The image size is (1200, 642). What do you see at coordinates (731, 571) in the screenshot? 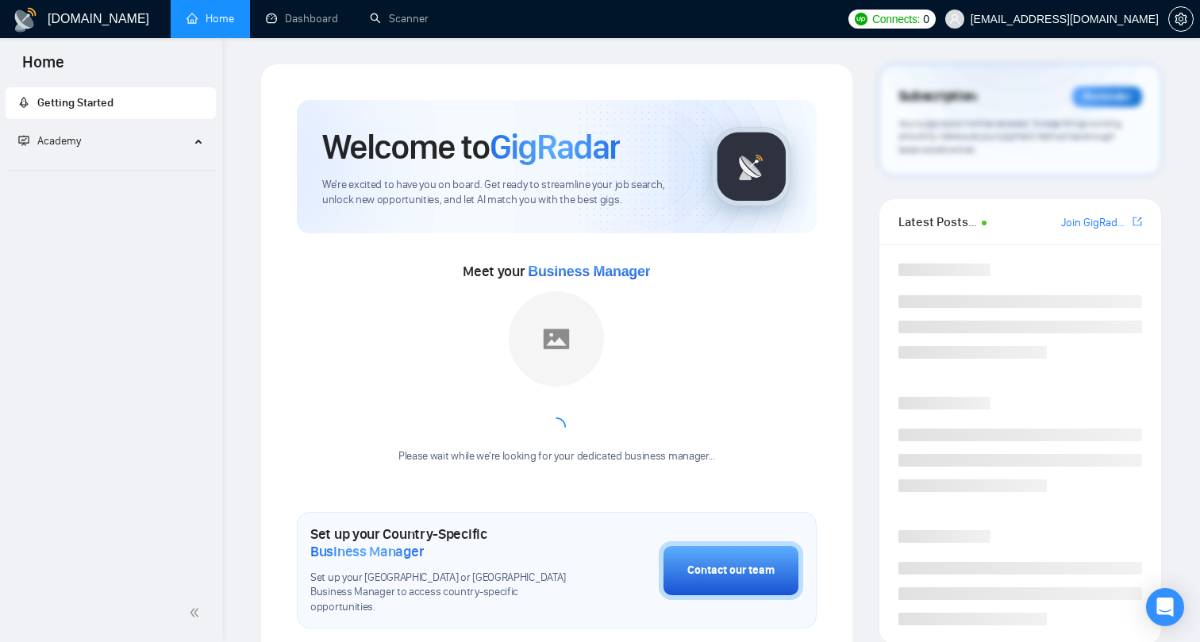
I see `div: Contact our team` at bounding box center [731, 571].